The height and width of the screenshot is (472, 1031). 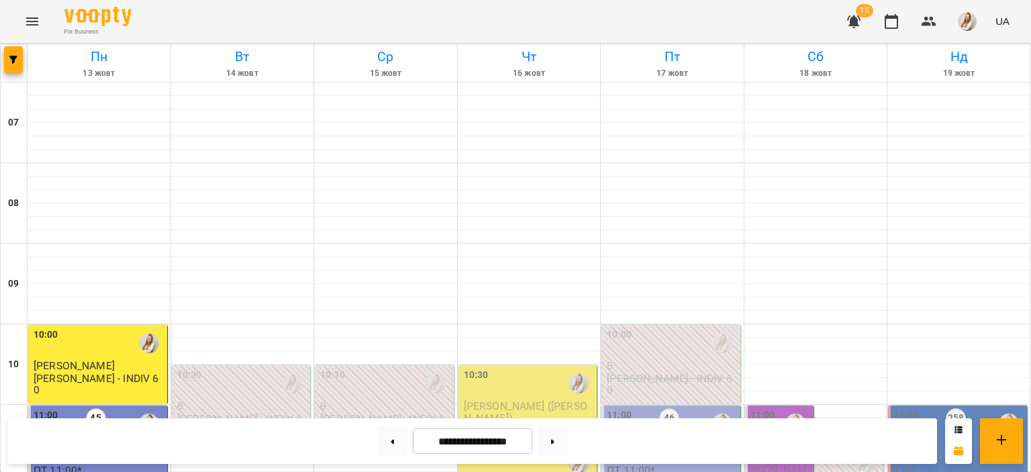 I want to click on h6: 18 жовт, so click(x=815, y=73).